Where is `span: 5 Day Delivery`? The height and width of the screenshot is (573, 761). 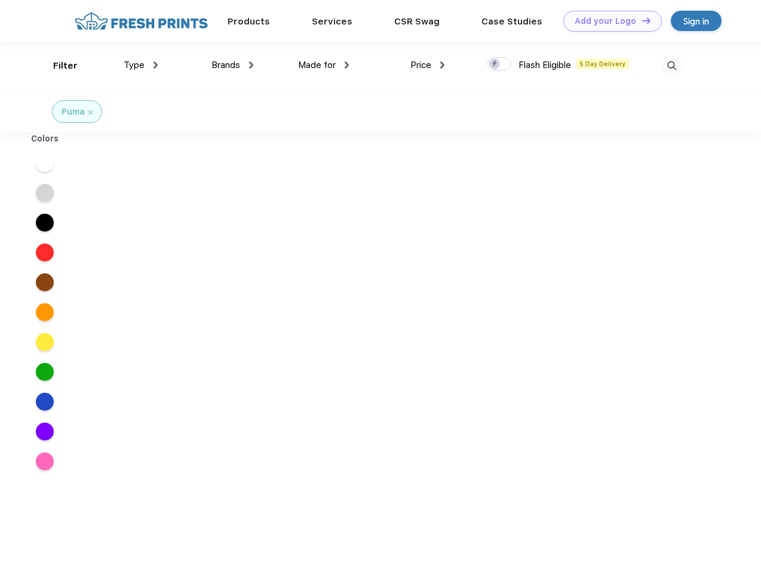 span: 5 Day Delivery is located at coordinates (602, 64).